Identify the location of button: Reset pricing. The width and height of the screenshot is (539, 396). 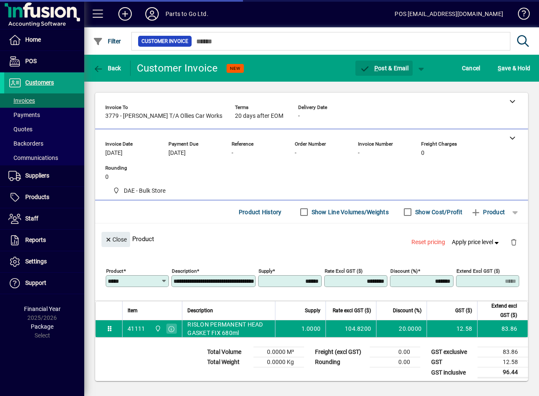
(428, 243).